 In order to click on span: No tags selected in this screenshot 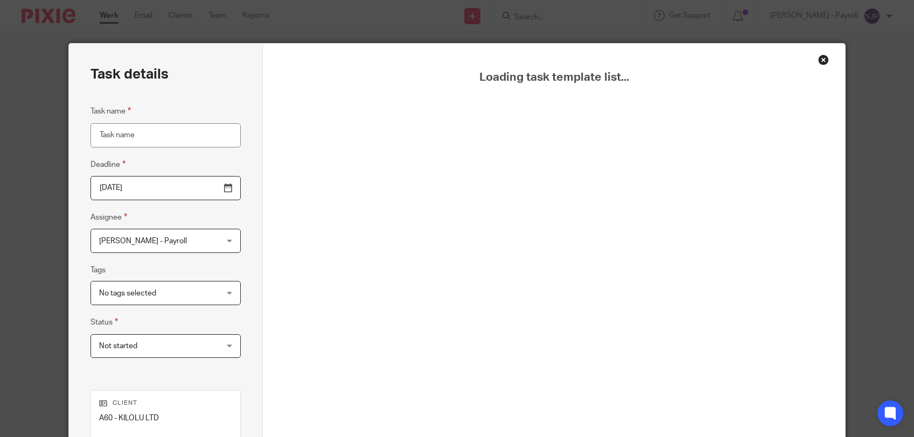, I will do `click(128, 293)`.